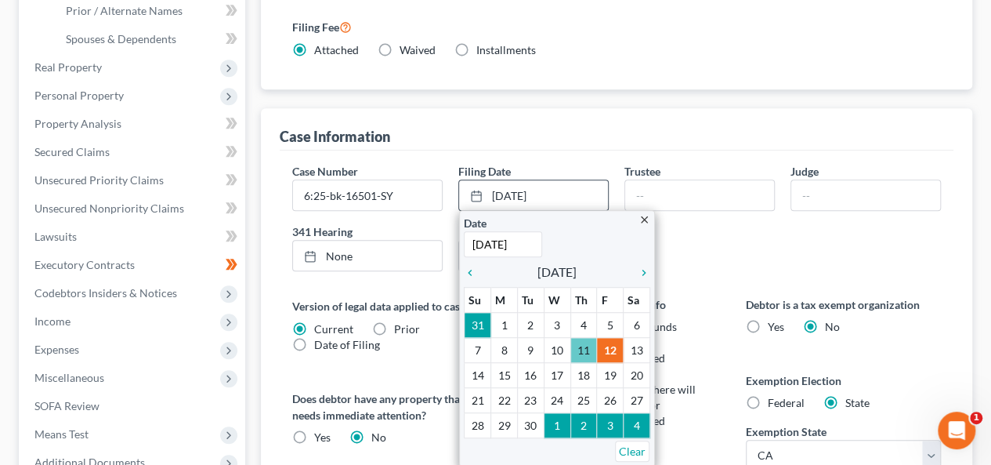 The width and height of the screenshot is (991, 465). Describe the element at coordinates (451, 231) in the screenshot. I see `label: 341 Hearing` at that location.